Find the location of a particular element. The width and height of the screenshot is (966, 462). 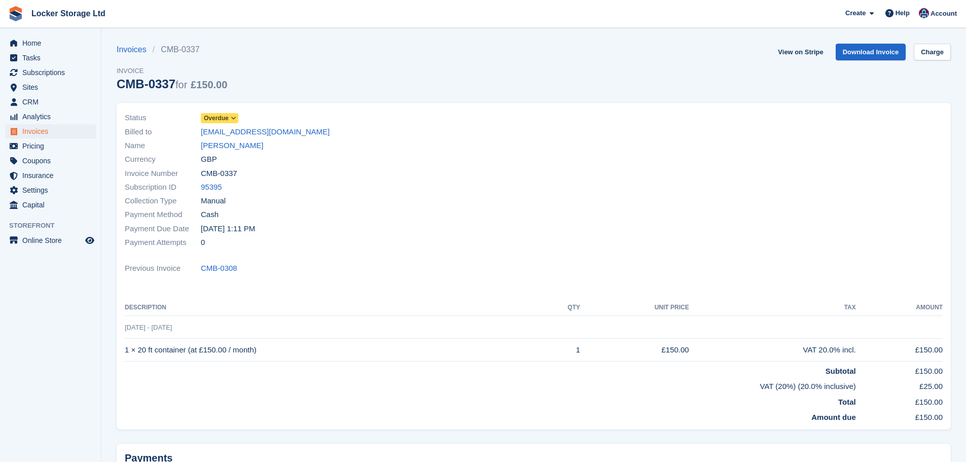

span: 0 is located at coordinates (203, 242).